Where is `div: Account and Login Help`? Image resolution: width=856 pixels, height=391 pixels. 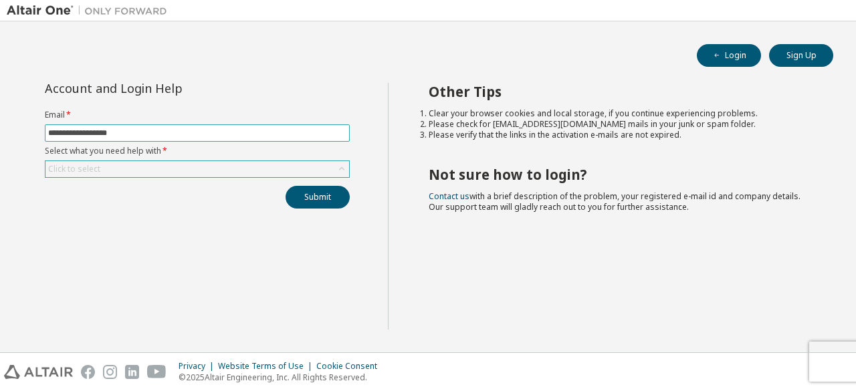
div: Account and Login Help is located at coordinates (167, 88).